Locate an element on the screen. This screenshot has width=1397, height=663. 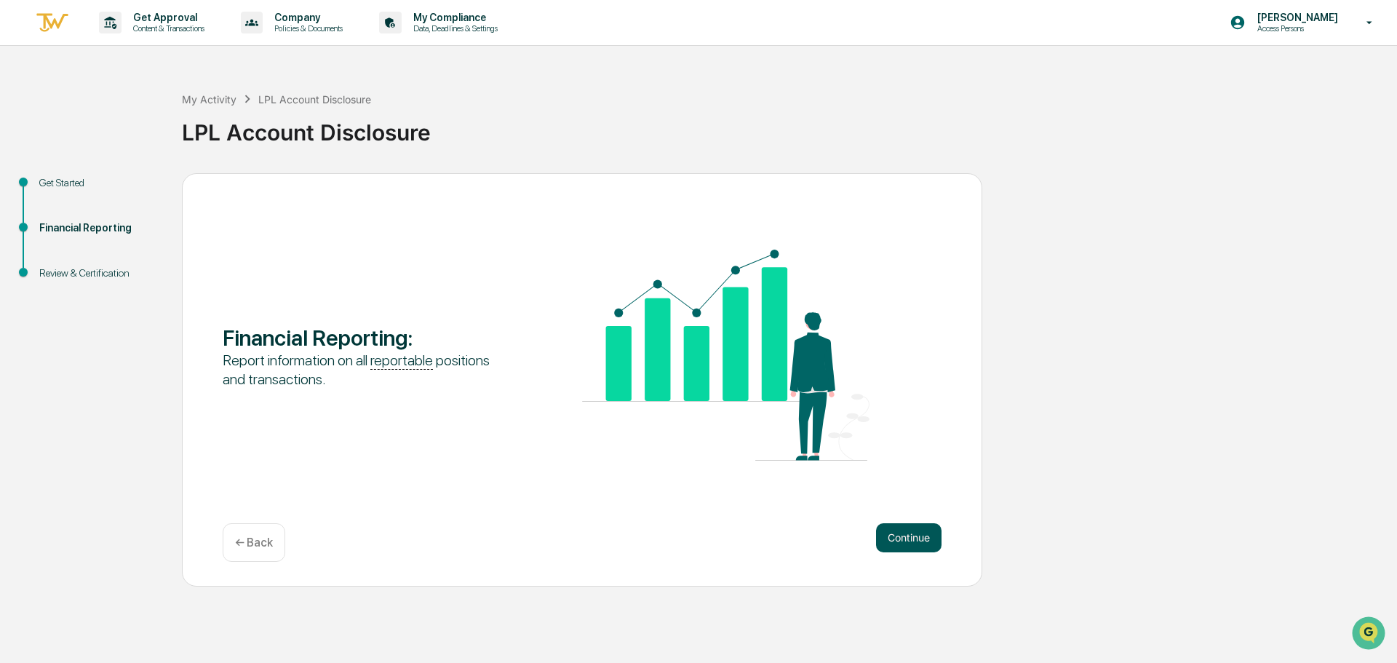
div: We're available if you need us! is located at coordinates (116, 132).